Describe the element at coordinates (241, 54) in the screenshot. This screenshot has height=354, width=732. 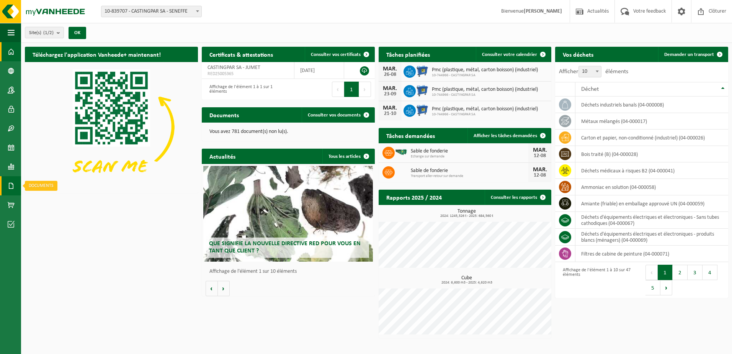
I see `h2: Certificats & attestations` at that location.